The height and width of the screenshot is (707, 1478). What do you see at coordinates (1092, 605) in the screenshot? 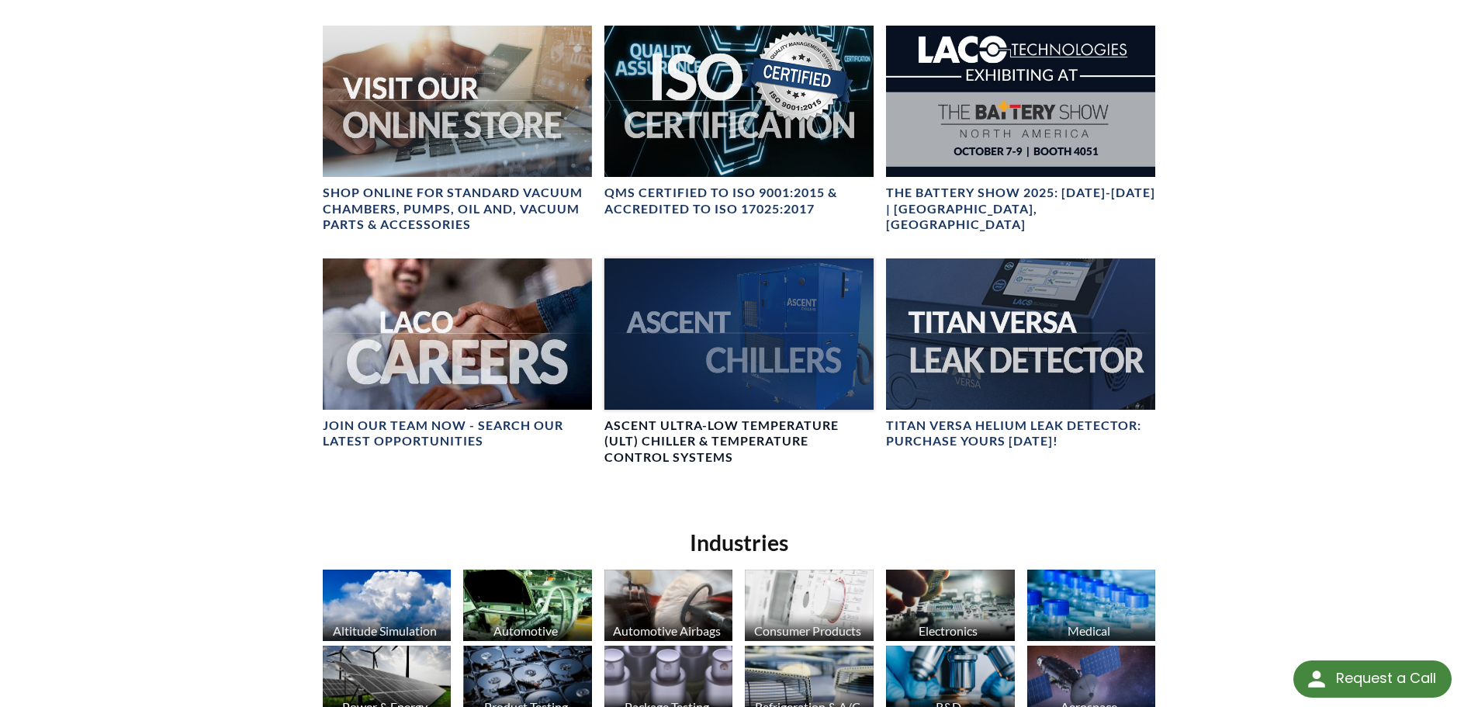
I see `img: industry_Medical_670x376.jpg` at bounding box center [1092, 605].